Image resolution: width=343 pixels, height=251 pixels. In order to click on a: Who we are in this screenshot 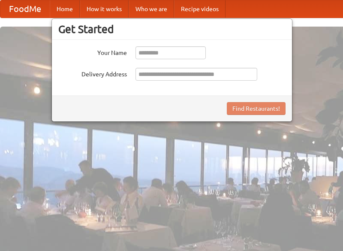, I will do `click(151, 9)`.